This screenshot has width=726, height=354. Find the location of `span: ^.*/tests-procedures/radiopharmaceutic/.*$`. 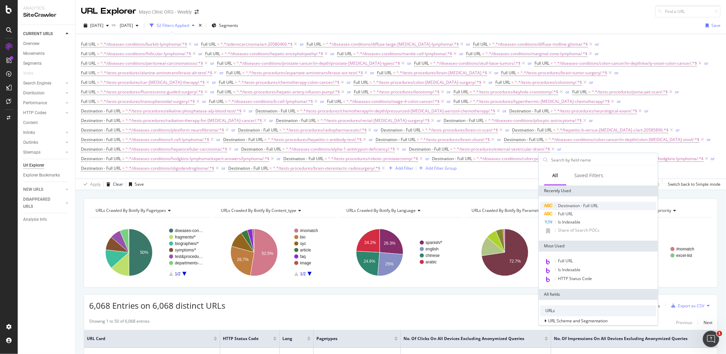

span: ^.*/tests-procedures/radiopharmaceutic/.*$ is located at coordinates (325, 130).